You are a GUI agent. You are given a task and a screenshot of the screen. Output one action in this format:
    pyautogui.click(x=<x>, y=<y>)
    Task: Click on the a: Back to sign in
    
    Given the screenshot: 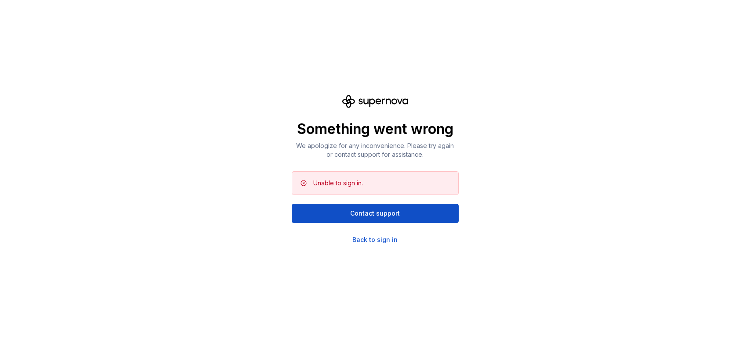 What is the action you would take?
    pyautogui.click(x=375, y=240)
    